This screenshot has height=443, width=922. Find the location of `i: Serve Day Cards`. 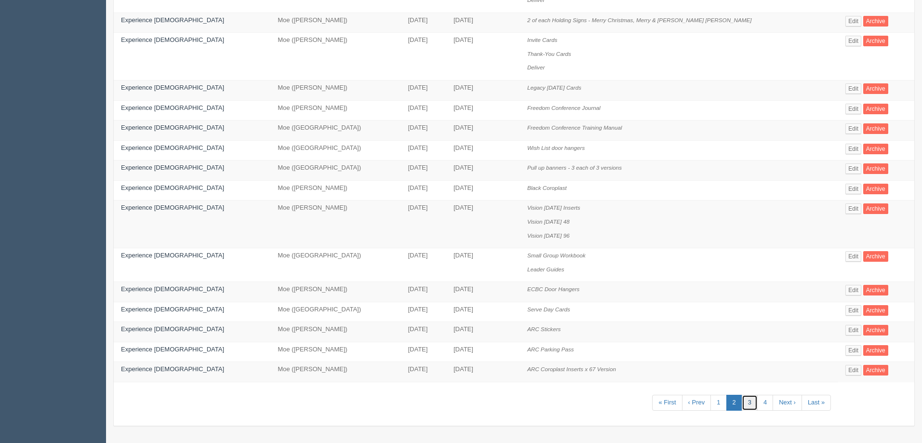

i: Serve Day Cards is located at coordinates (548, 309).